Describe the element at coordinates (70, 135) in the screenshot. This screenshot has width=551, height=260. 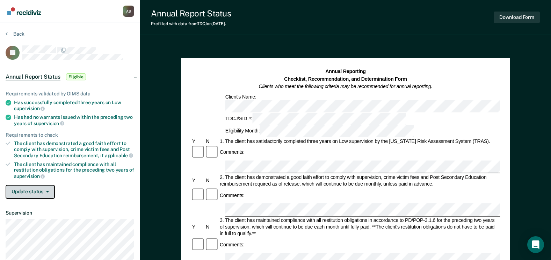
I see `div: Requirements to check` at that location.